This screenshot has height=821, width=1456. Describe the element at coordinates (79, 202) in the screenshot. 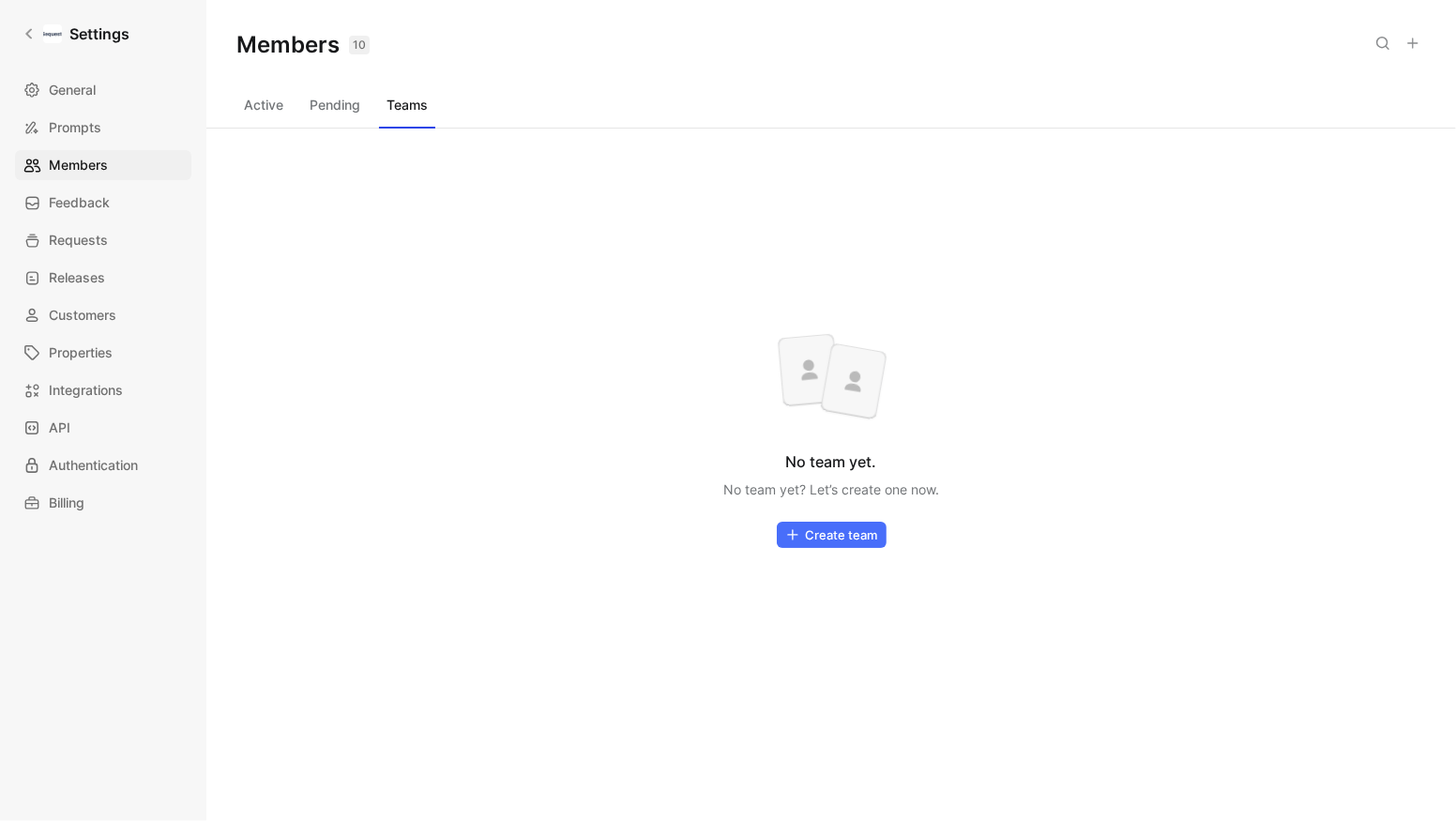

I see `span: Feedback` at that location.